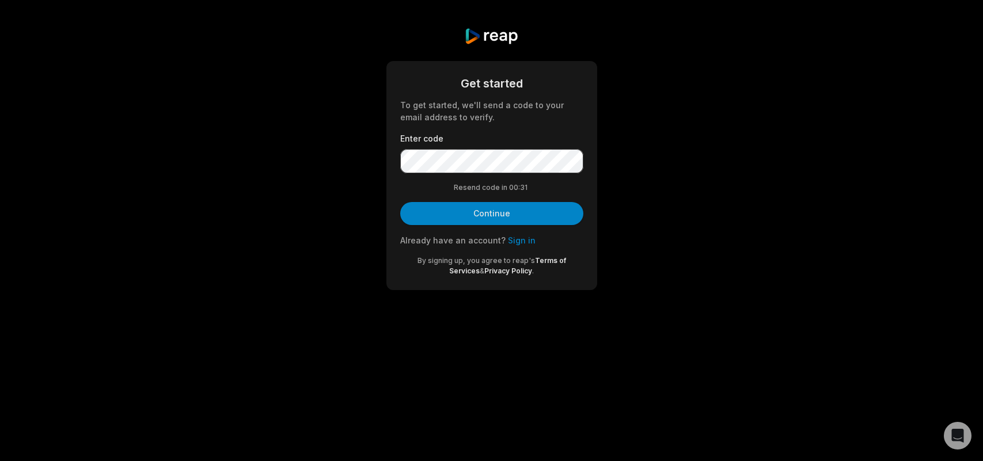 The height and width of the screenshot is (461, 983). I want to click on span: 31, so click(525, 188).